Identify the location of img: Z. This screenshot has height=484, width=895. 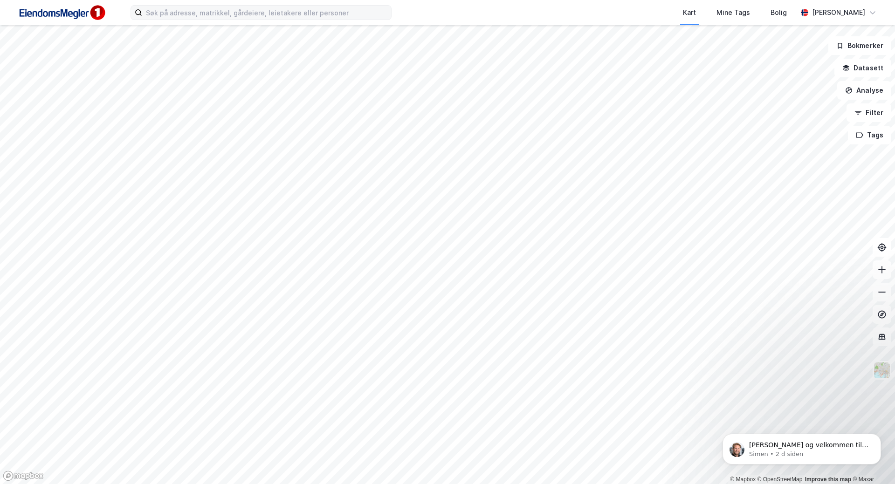
(882, 371).